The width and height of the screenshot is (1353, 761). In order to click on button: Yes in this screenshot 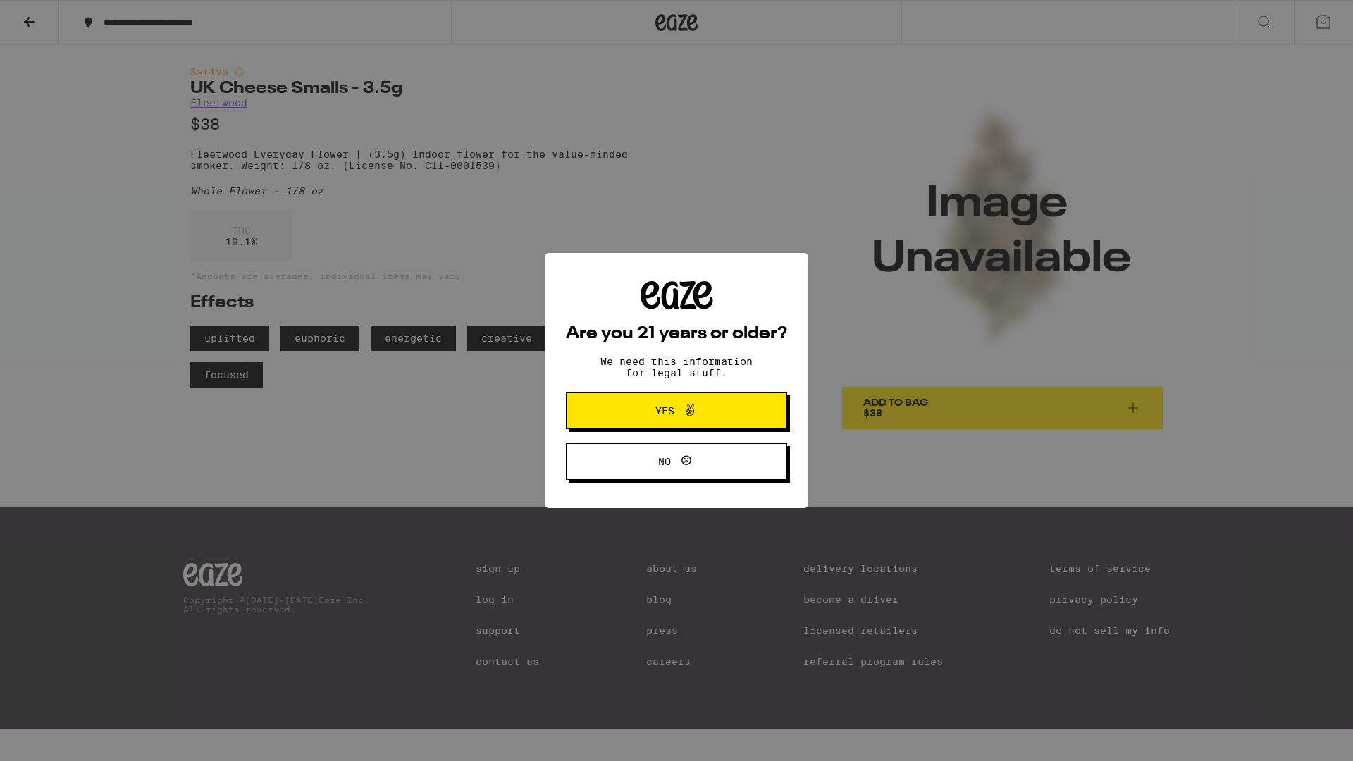, I will do `click(676, 411)`.